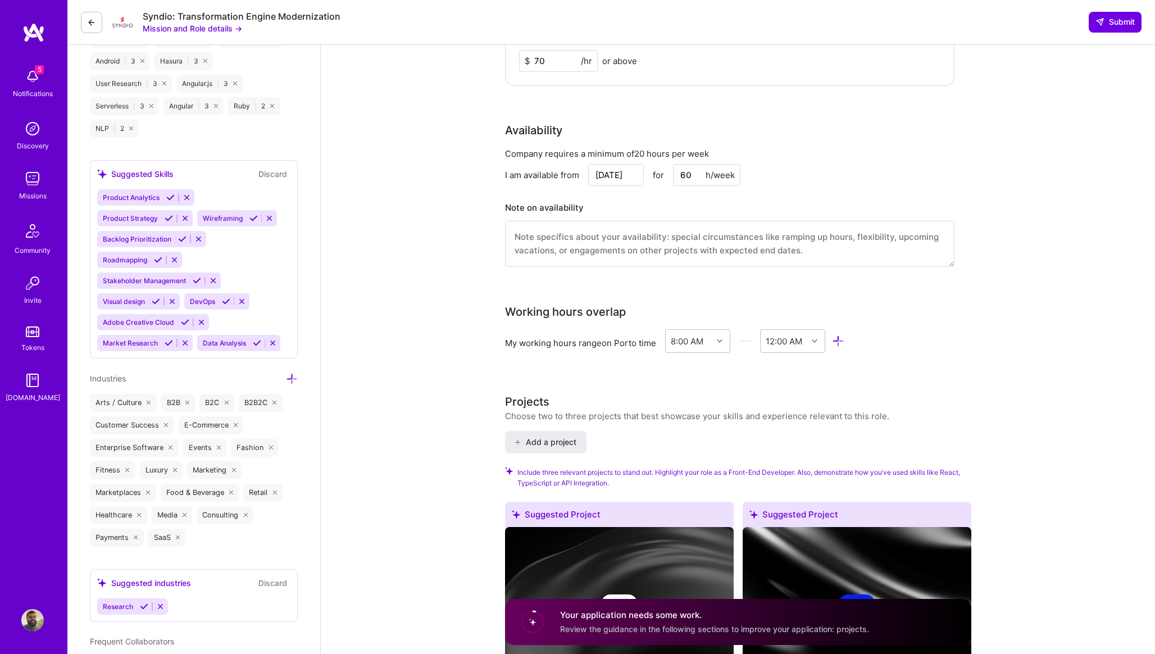 The height and width of the screenshot is (654, 1155). I want to click on img: bell, so click(33, 76).